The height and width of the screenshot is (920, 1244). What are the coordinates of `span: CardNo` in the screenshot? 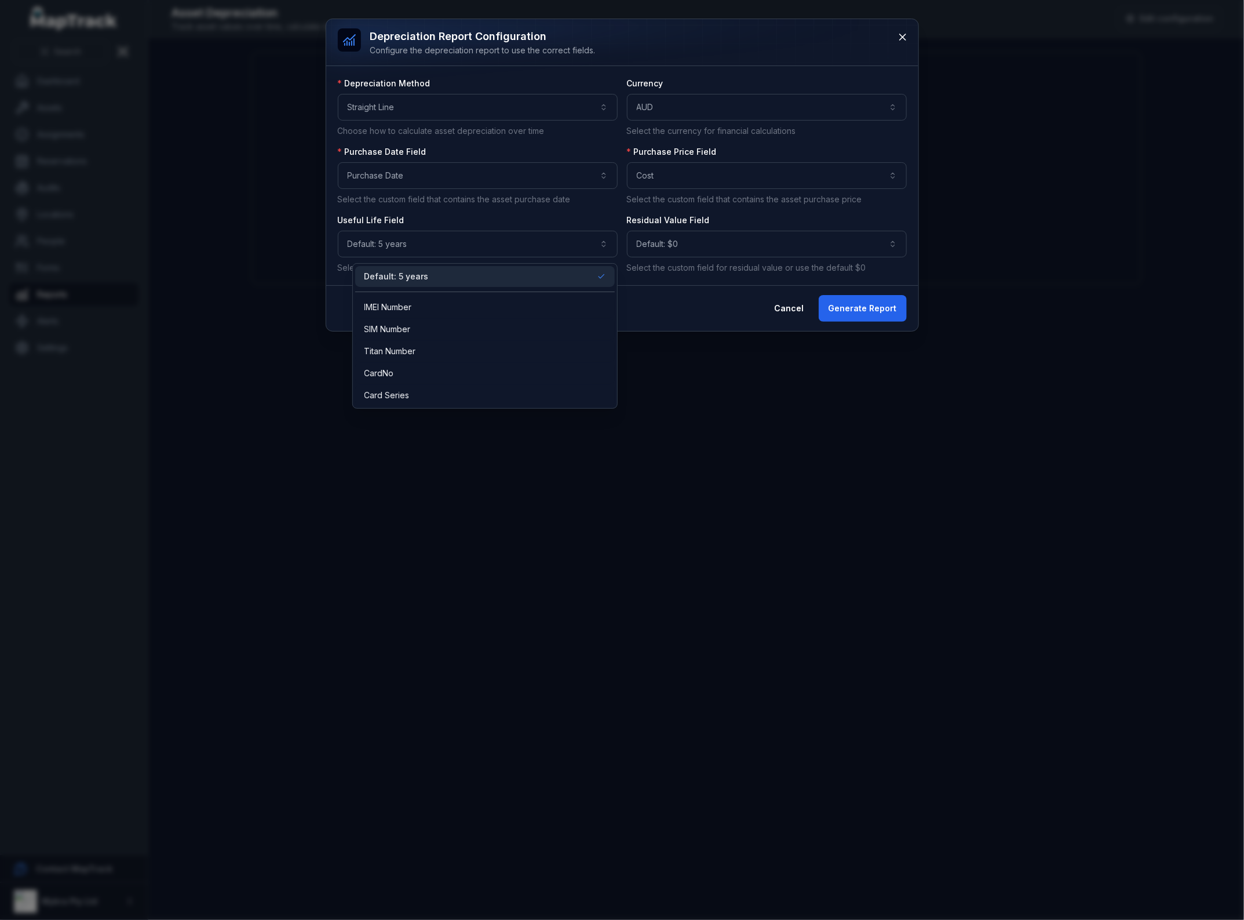 It's located at (379, 373).